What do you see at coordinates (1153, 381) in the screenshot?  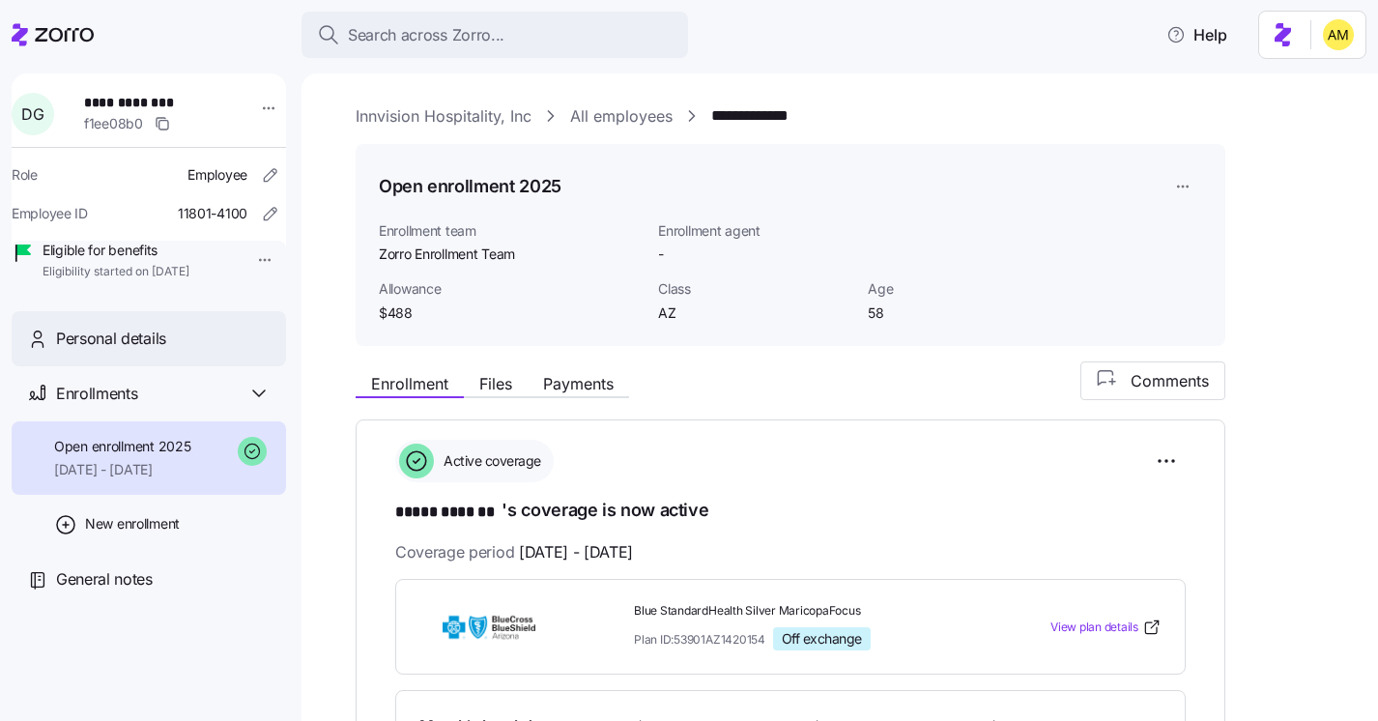 I see `button: Comments` at bounding box center [1153, 381].